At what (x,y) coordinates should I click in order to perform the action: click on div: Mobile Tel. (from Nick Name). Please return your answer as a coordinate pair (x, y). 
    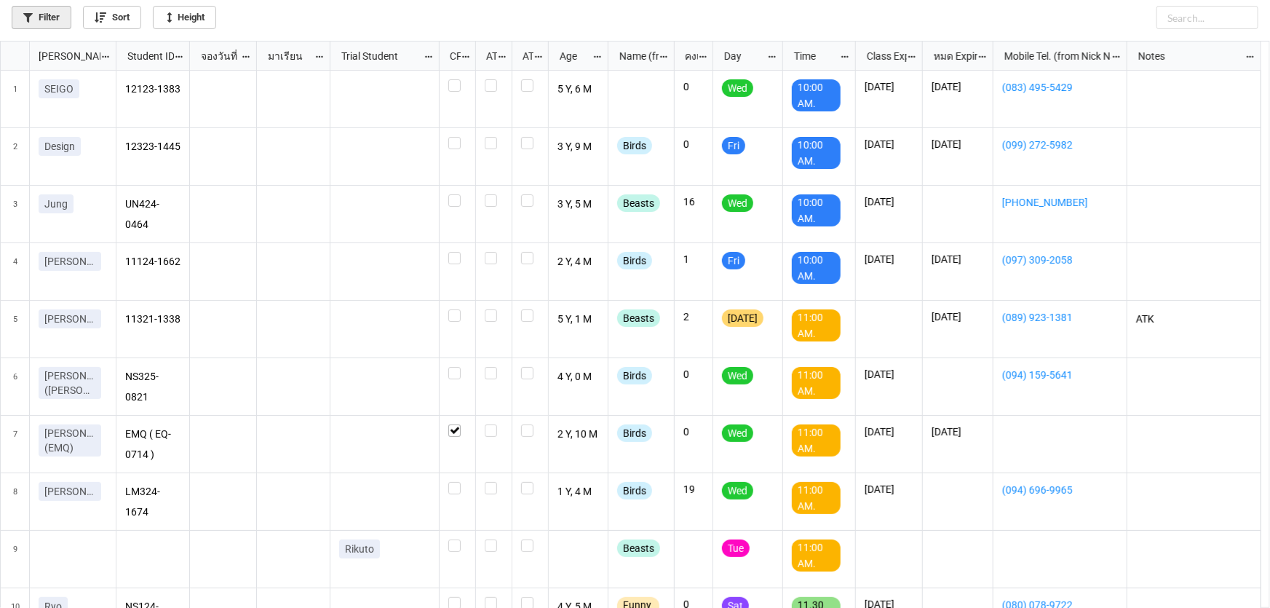
    Looking at the image, I should click on (1053, 56).